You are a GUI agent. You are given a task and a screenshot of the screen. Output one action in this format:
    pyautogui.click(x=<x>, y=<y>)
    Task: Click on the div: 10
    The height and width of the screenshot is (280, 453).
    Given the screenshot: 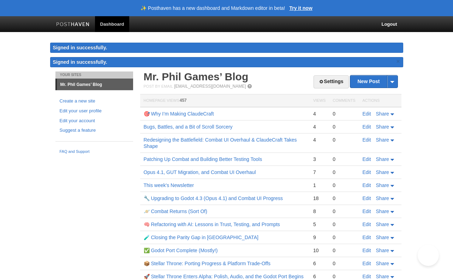 What is the action you would take?
    pyautogui.click(x=319, y=251)
    